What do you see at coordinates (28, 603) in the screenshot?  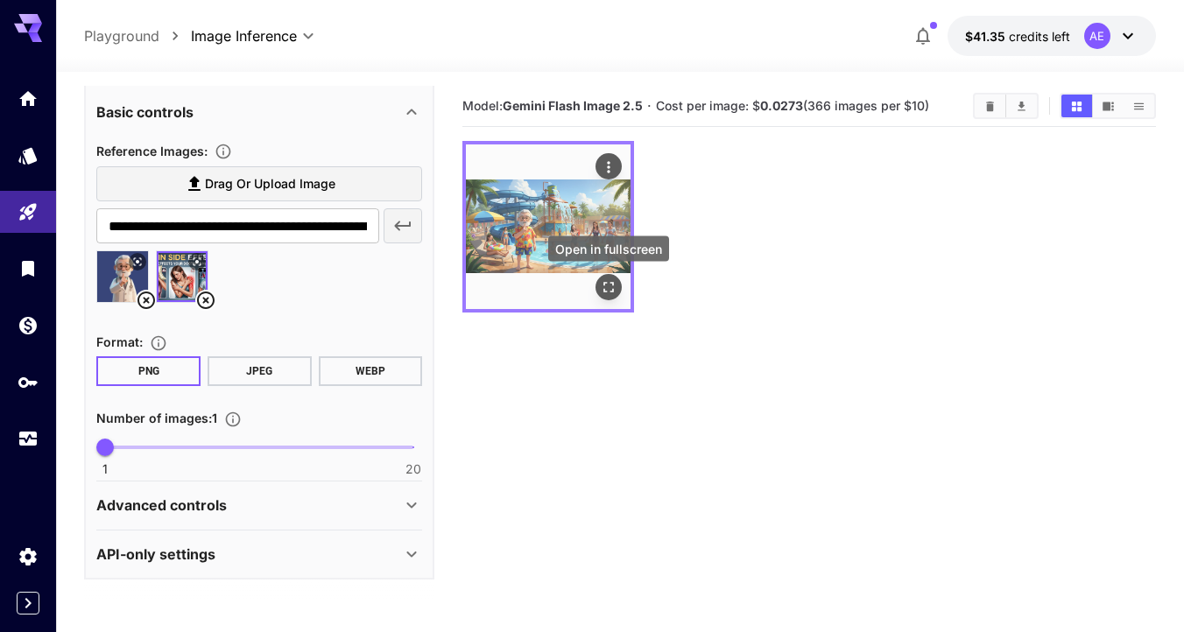 I see `button: Expand sidebar` at bounding box center [28, 603].